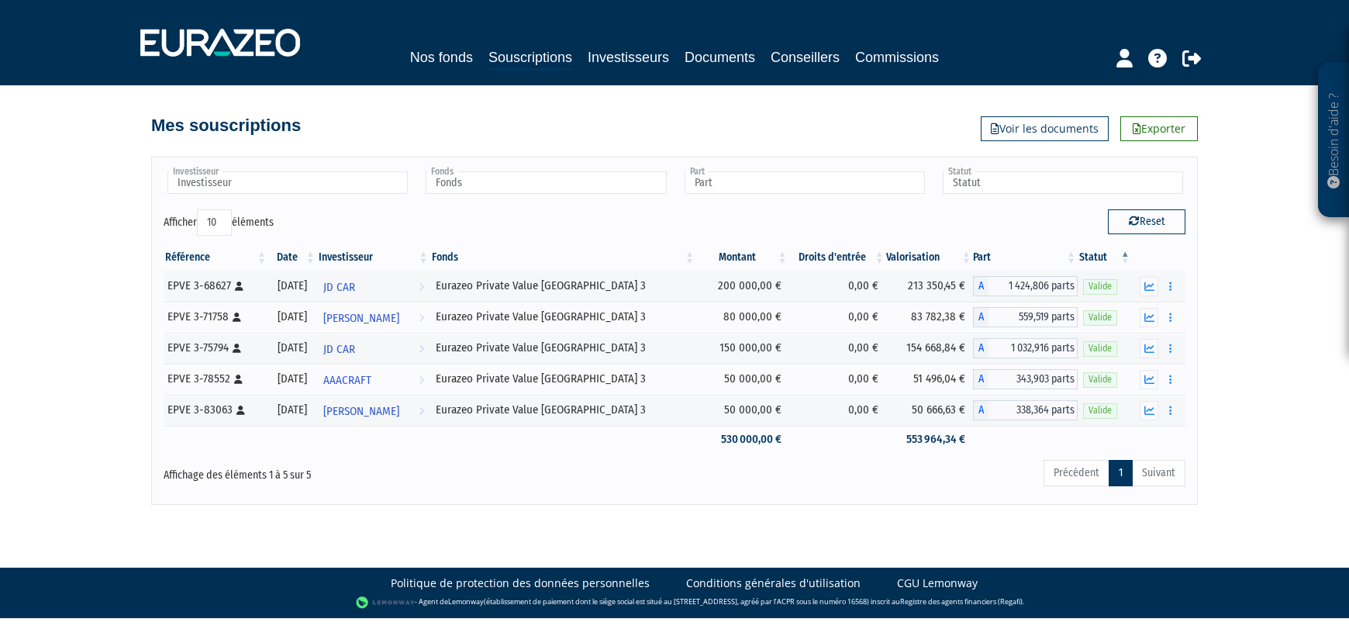 Image resolution: width=1349 pixels, height=643 pixels. I want to click on div: Affichage des éléments 1 à 5 sur 5, so click(370, 471).